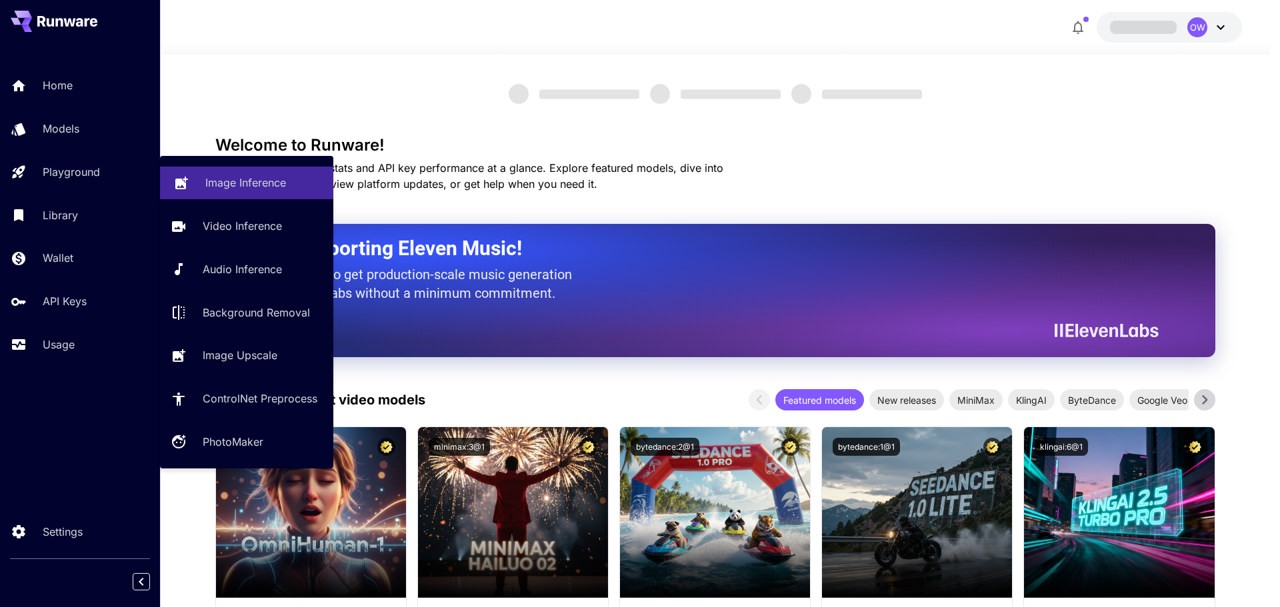 This screenshot has height=607, width=1280. Describe the element at coordinates (247, 183) in the screenshot. I see `a: Image Inference` at that location.